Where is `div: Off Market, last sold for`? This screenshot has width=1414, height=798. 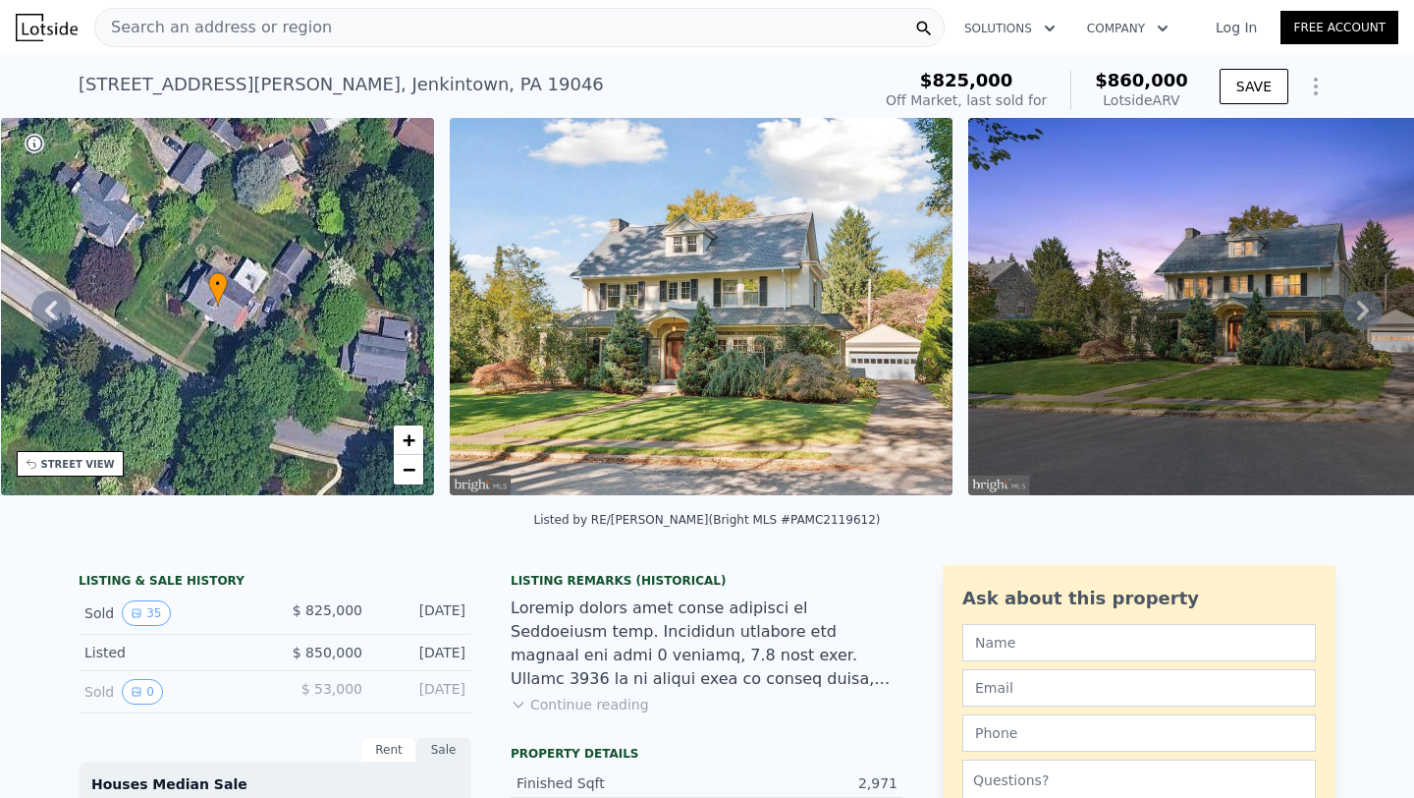
div: Off Market, last sold for is located at coordinates (967, 100).